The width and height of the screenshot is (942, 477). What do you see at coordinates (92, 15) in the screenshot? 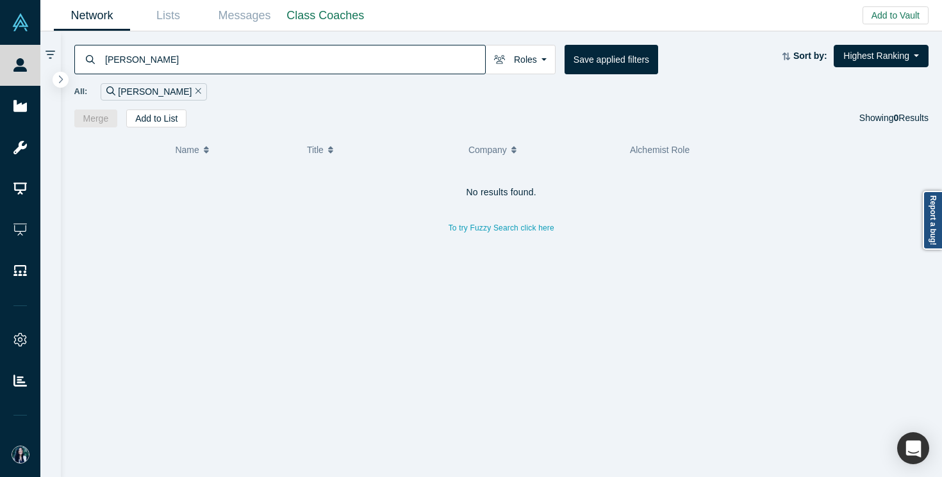
I see `a: Network` at bounding box center [92, 15].